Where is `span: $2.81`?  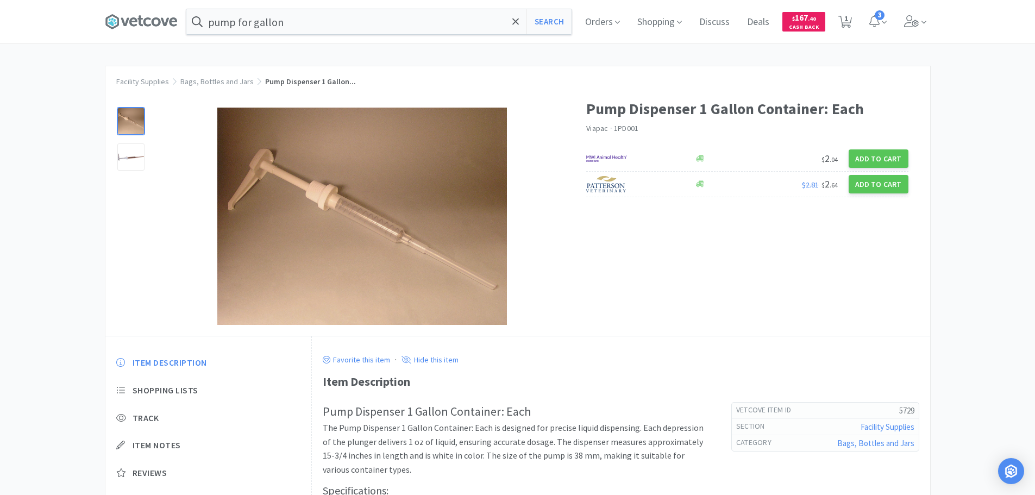
span: $2.81 is located at coordinates (810, 185).